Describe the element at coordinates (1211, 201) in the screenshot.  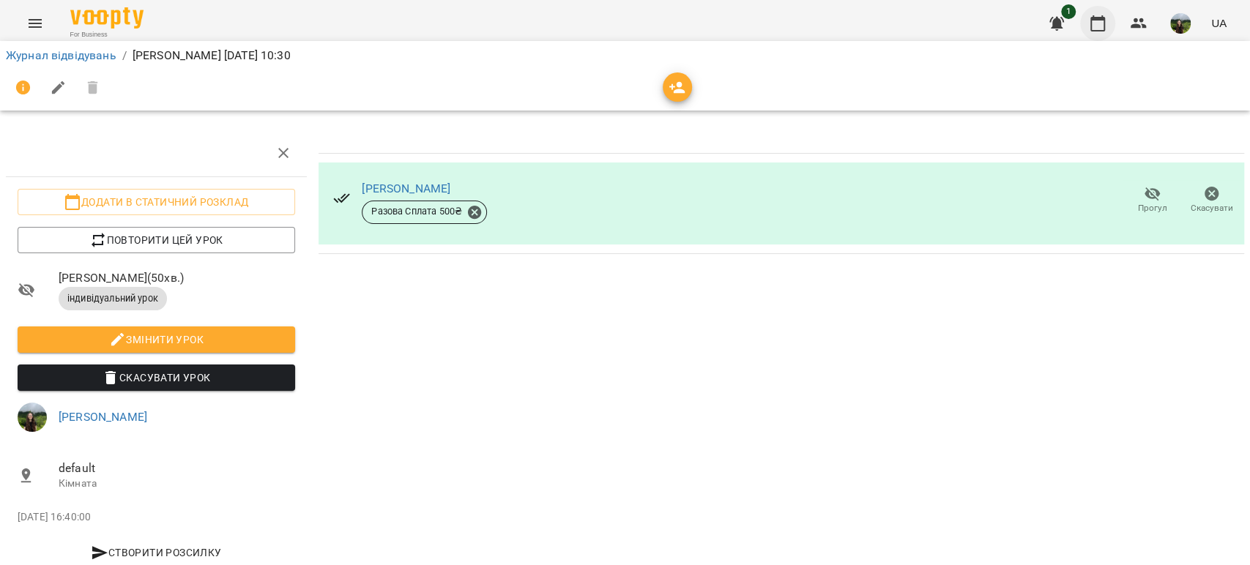
I see `button: Скасувати` at that location.